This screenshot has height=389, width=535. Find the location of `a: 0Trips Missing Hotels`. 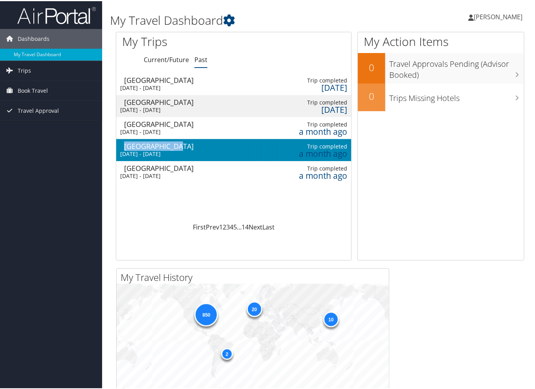

a: 0Trips Missing Hotels is located at coordinates (441, 96).